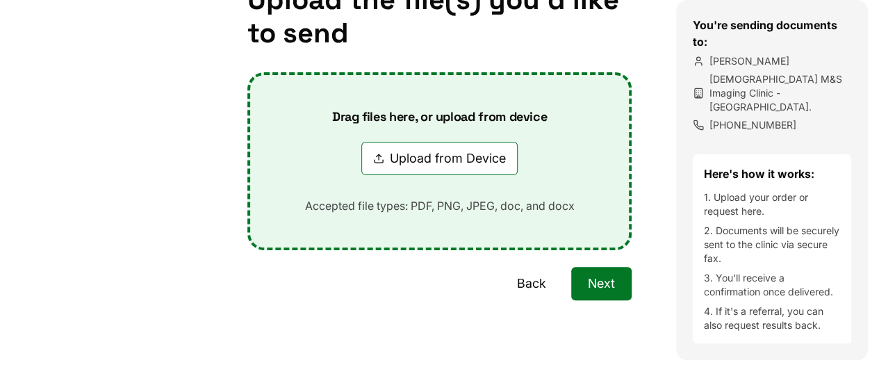 The image size is (879, 383). Describe the element at coordinates (601, 283) in the screenshot. I see `button: Next` at that location.